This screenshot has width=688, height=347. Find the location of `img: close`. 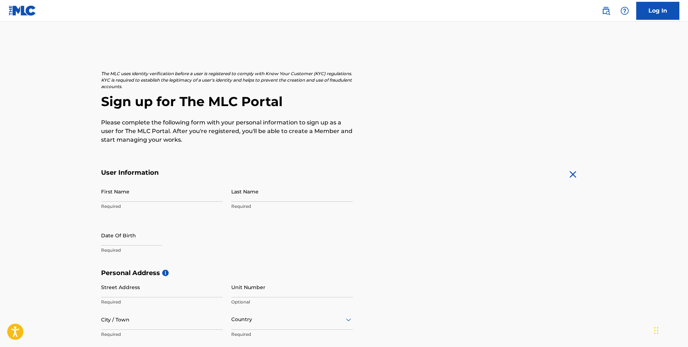

img: close is located at coordinates (573, 174).